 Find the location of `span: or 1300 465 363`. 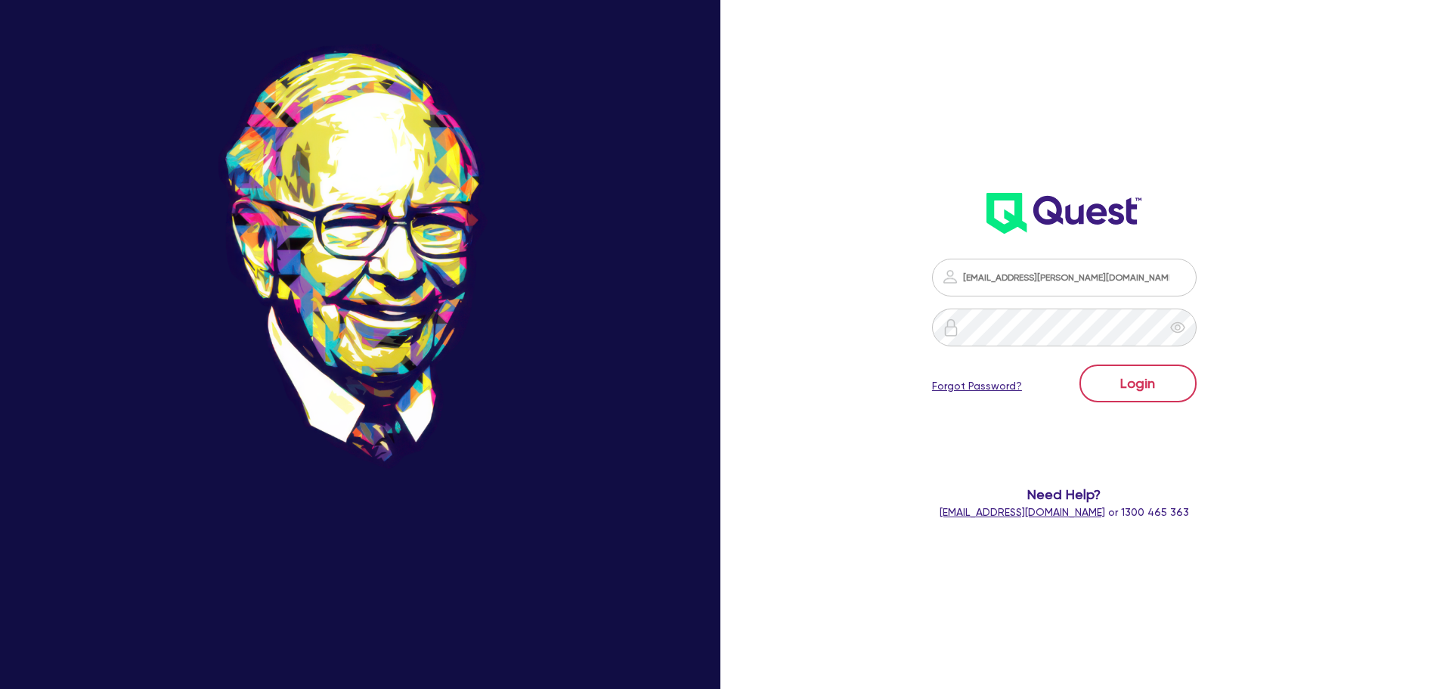

span: or 1300 465 363 is located at coordinates (1065, 512).